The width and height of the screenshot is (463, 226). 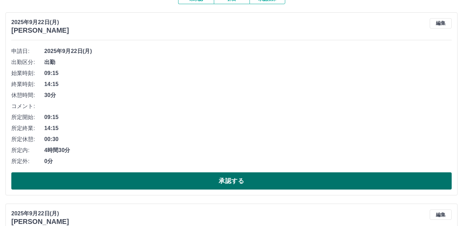 I want to click on span: 始業時刻:, so click(x=28, y=73).